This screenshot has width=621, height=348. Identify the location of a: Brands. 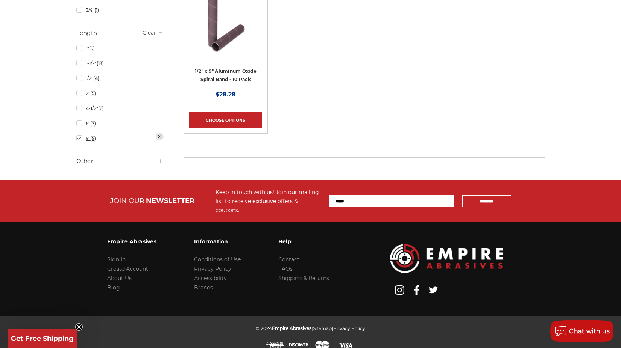
(203, 288).